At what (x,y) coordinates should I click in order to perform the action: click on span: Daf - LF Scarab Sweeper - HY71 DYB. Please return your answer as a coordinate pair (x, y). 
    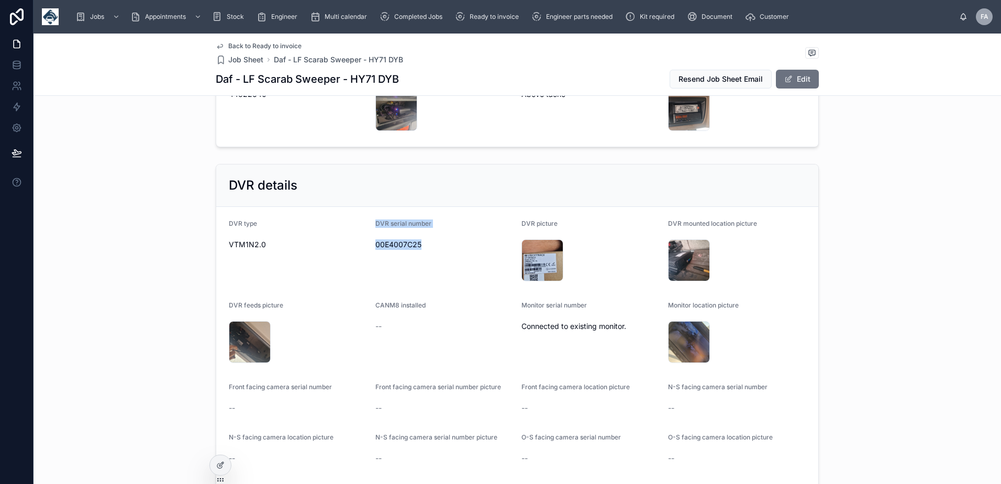
    Looking at the image, I should click on (338, 60).